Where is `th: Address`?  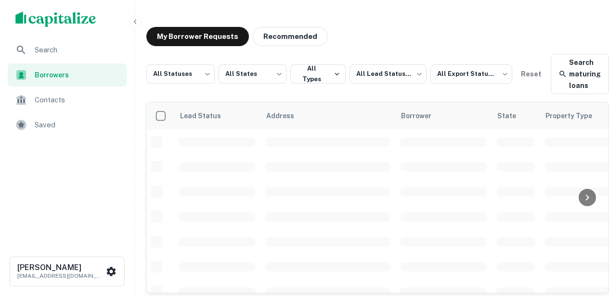 th: Address is located at coordinates (328, 116).